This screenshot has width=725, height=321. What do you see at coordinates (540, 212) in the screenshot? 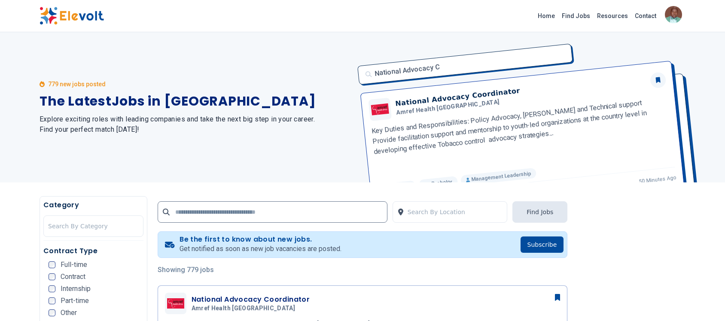
I see `button: Find Jobs` at bounding box center [540, 212].